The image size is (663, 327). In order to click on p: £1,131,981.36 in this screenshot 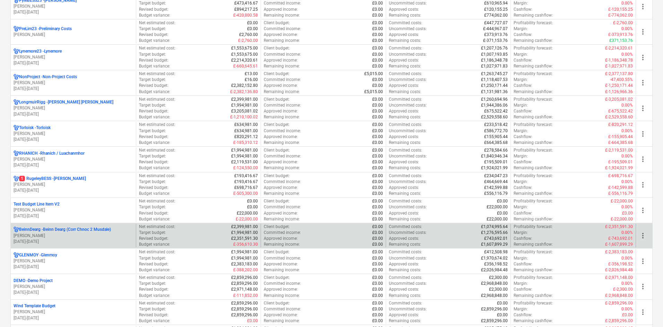, I will do `click(494, 92)`.